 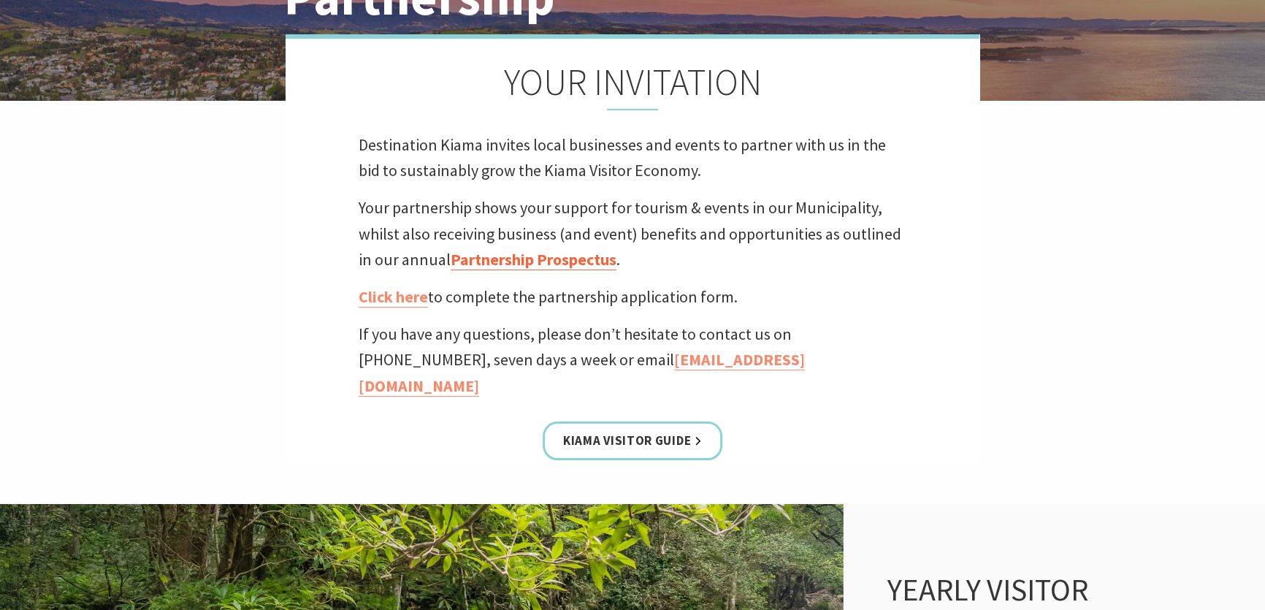 What do you see at coordinates (632, 234) in the screenshot?
I see `p: Your partnership shows your support for tourism & events in our Municipality, whilst also receivi...` at bounding box center [632, 234].